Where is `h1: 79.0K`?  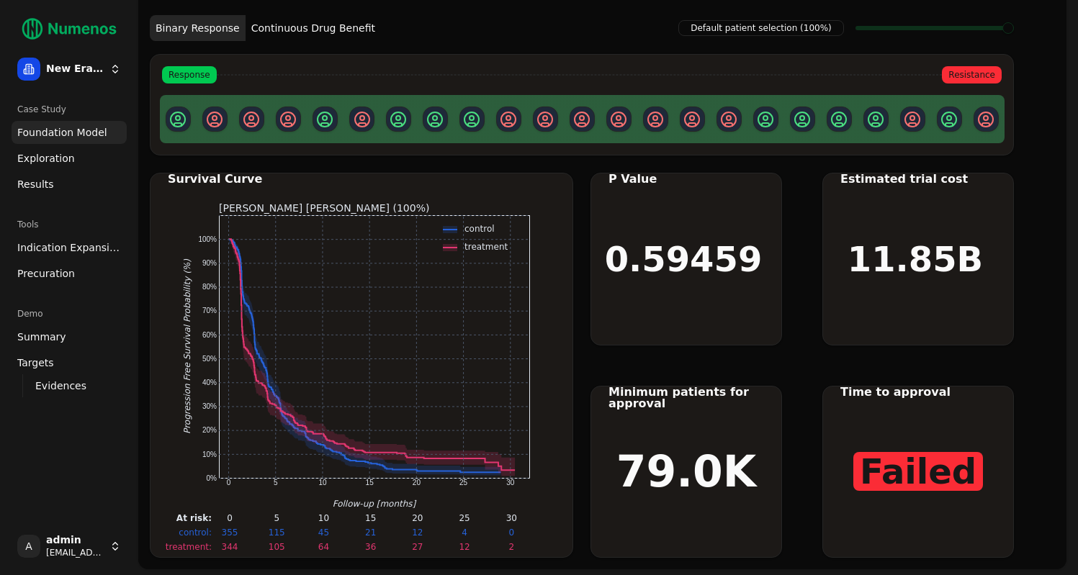 h1: 79.0K is located at coordinates (686, 472).